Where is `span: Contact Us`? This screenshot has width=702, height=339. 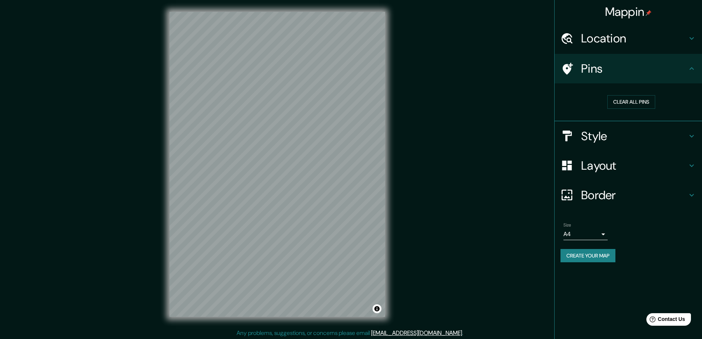 span: Contact Us is located at coordinates (35, 9).